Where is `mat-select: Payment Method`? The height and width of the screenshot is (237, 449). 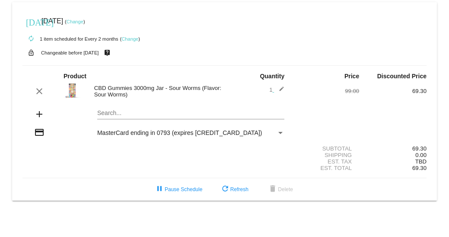 mat-select: Payment Method is located at coordinates (191, 133).